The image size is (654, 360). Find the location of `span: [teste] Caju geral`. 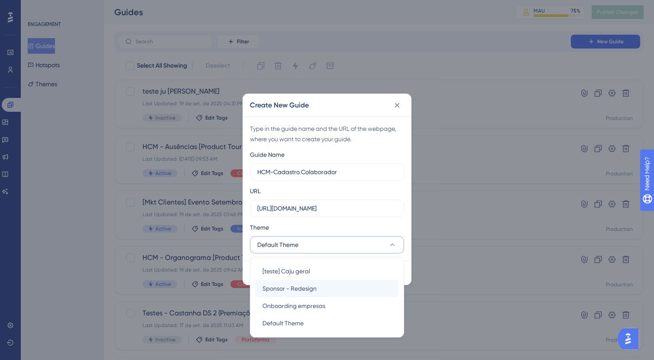

span: [teste] Caju geral is located at coordinates (286, 271).